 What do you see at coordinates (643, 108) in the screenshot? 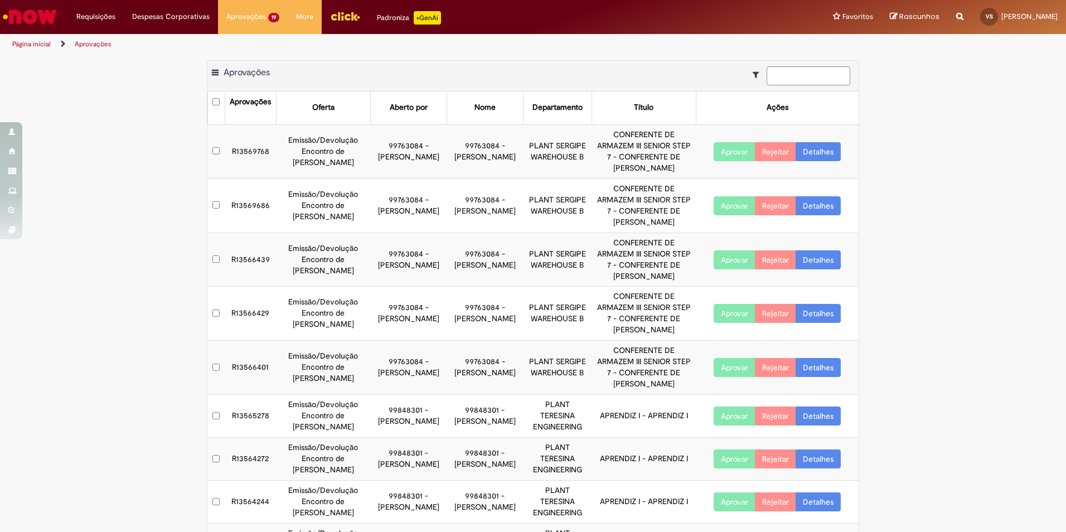
I see `div: Título` at bounding box center [643, 108].